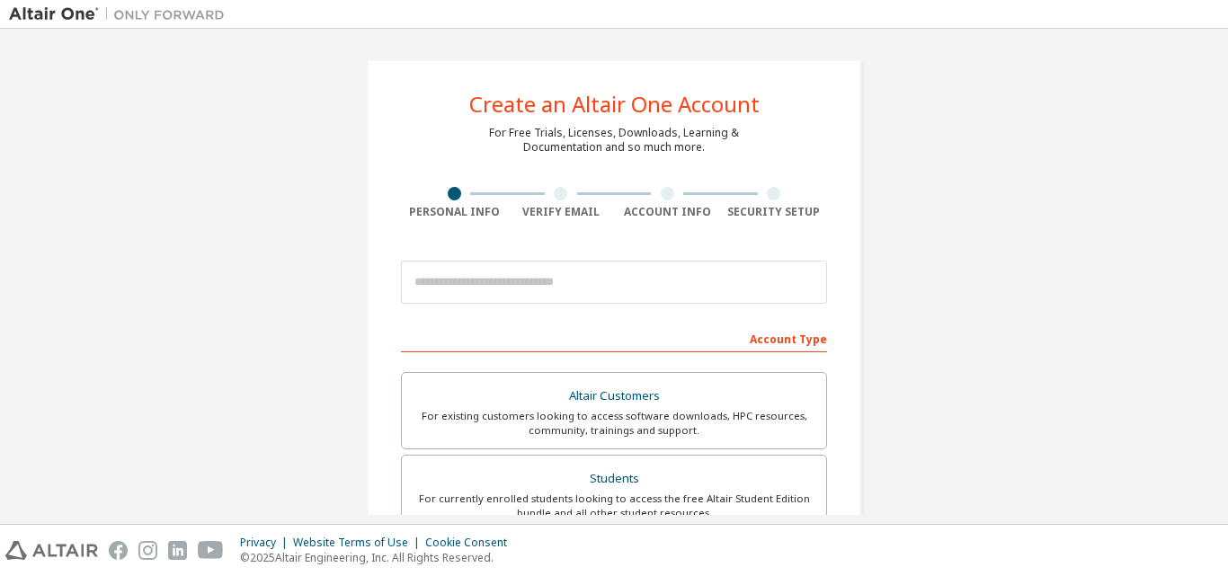 The image size is (1228, 576). Describe the element at coordinates (561, 212) in the screenshot. I see `div: Verify Email` at that location.